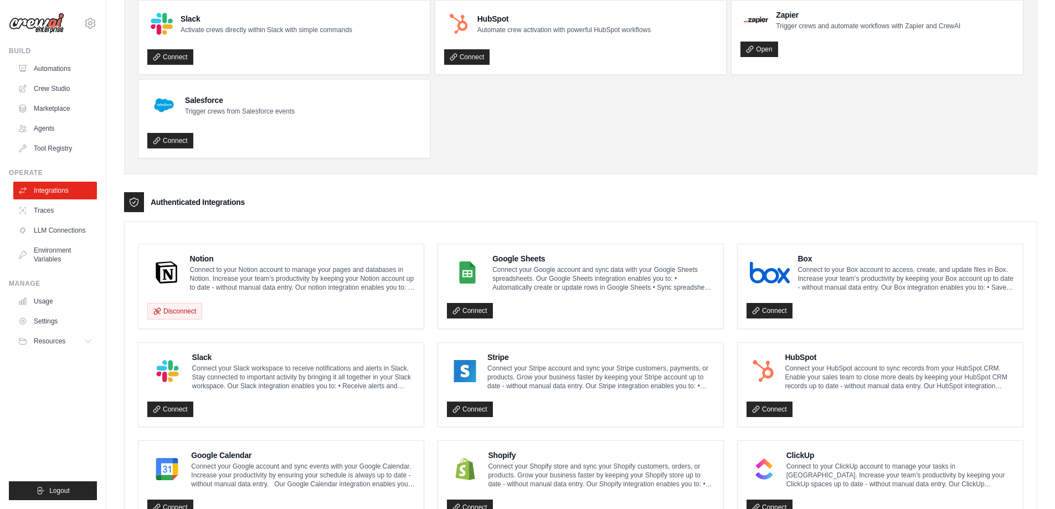 Image resolution: width=1055 pixels, height=509 pixels. I want to click on span: Resources, so click(49, 341).